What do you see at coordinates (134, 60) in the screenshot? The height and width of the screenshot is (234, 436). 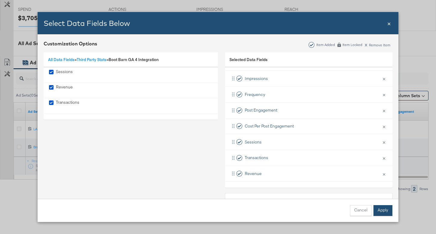 I see `span: Boot Barn GA 4 Integration` at bounding box center [134, 60].